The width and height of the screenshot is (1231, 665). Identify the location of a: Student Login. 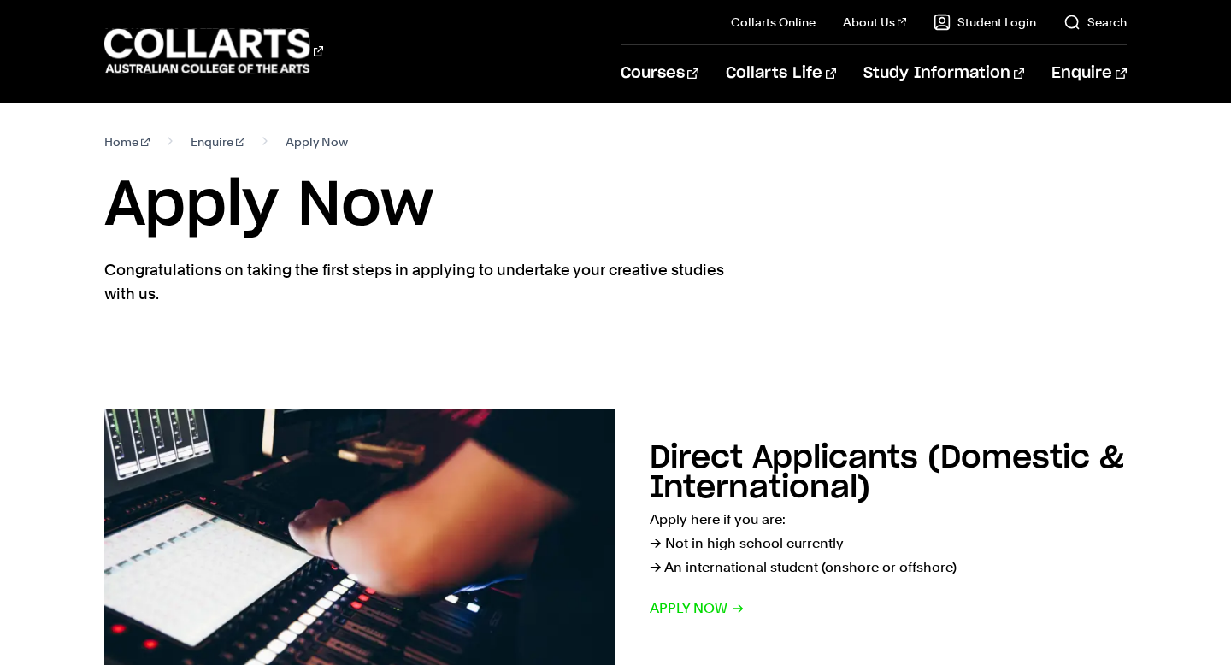
(985, 22).